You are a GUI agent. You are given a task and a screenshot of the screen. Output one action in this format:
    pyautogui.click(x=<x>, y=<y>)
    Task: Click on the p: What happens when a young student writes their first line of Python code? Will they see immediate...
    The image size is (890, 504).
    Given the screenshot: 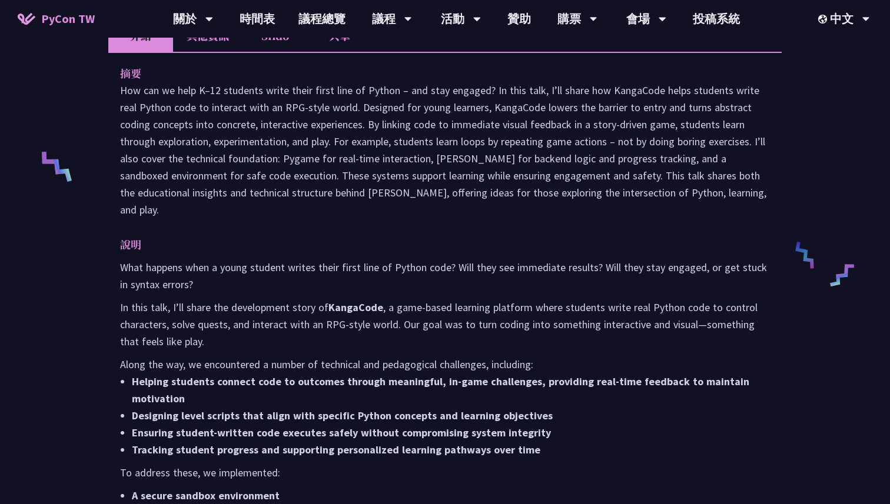 What is the action you would take?
    pyautogui.click(x=445, y=276)
    